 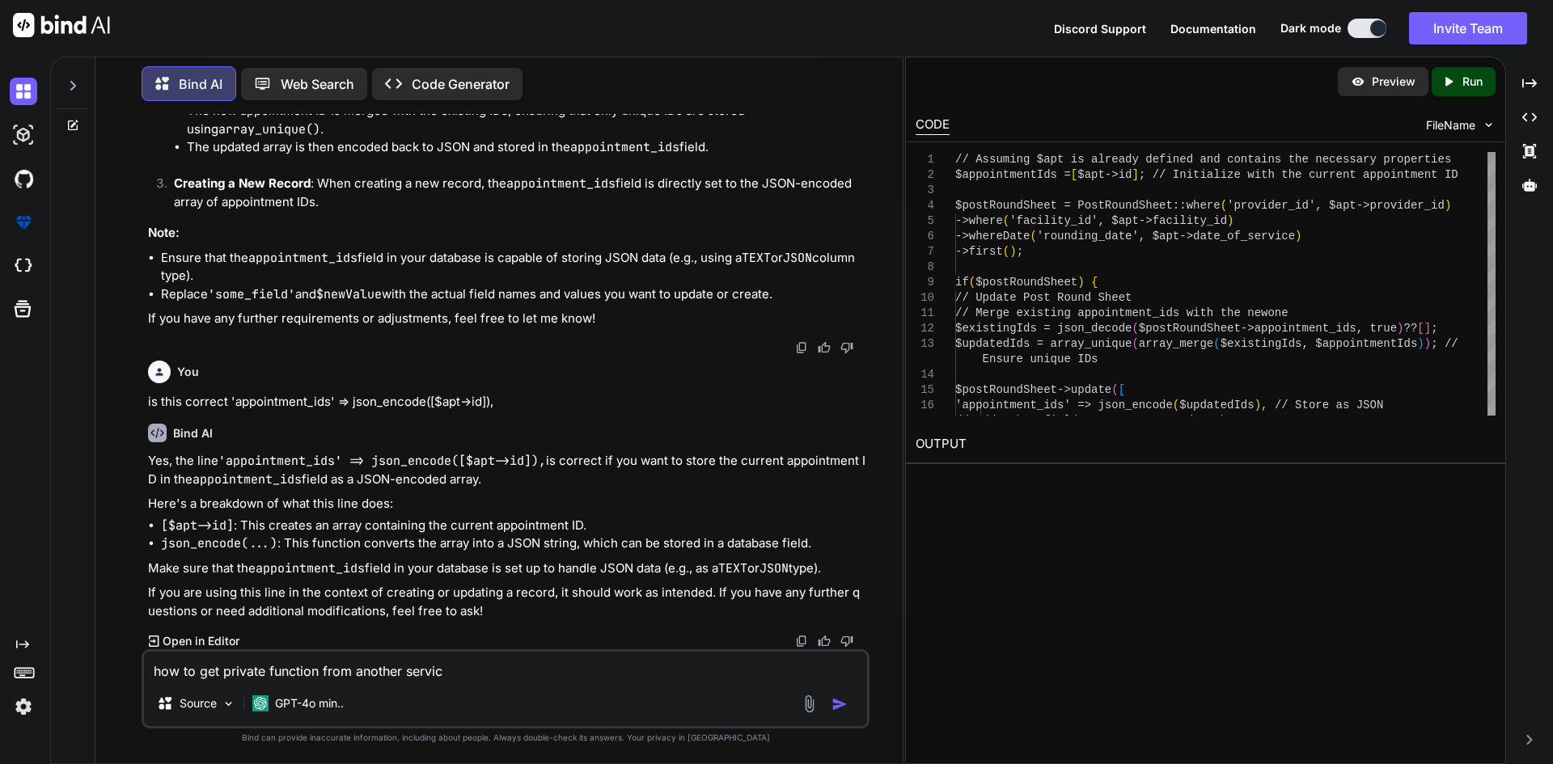 What do you see at coordinates (251, 294) in the screenshot?
I see `code: 'some_field'` at bounding box center [251, 294].